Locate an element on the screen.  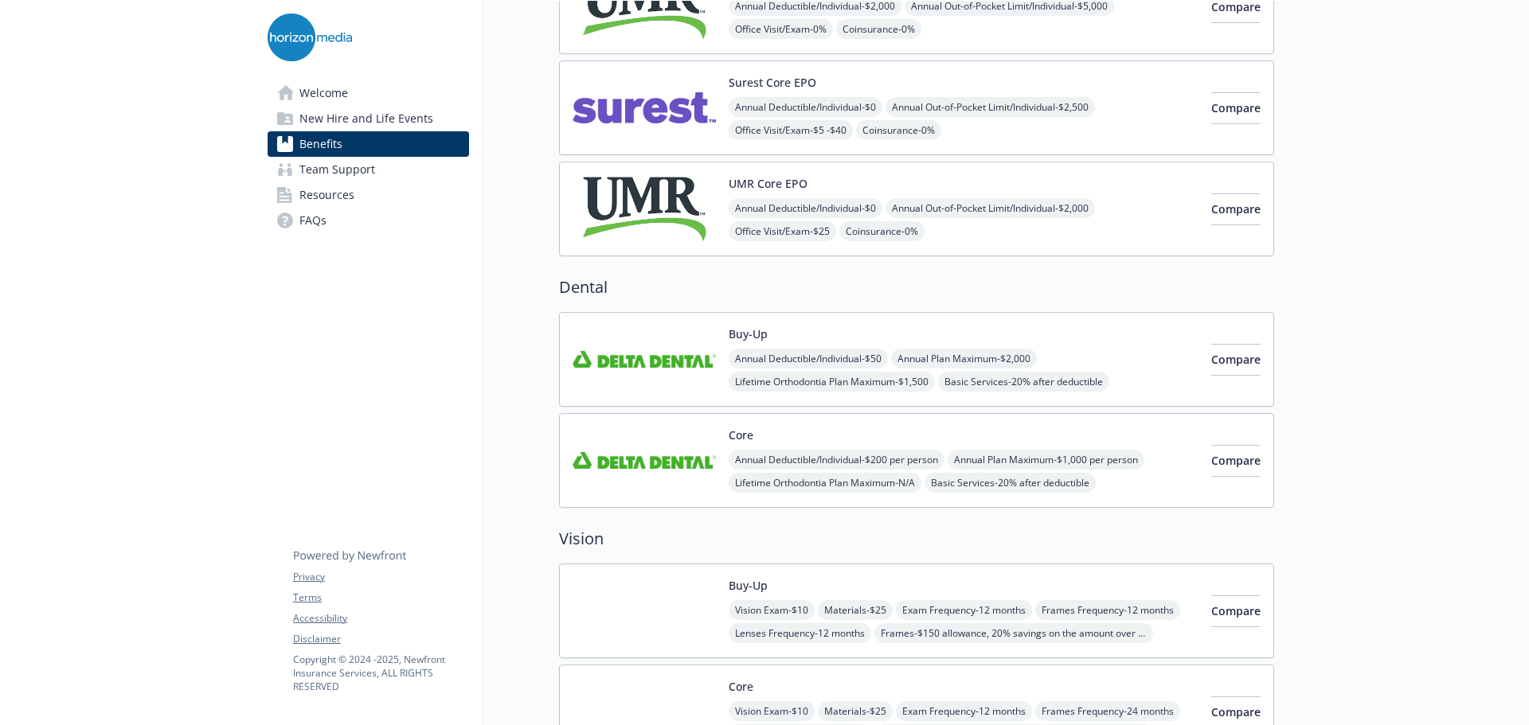
img: Surest carrier logo is located at coordinates (644, 108).